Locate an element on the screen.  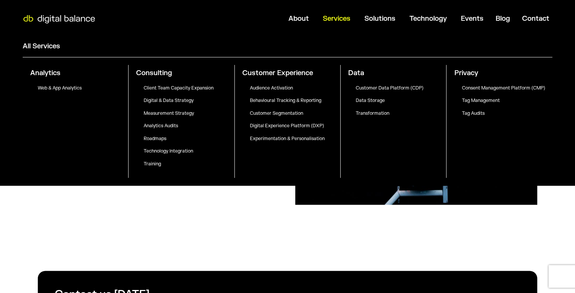
h2: Customer Experience is located at coordinates (291, 73).